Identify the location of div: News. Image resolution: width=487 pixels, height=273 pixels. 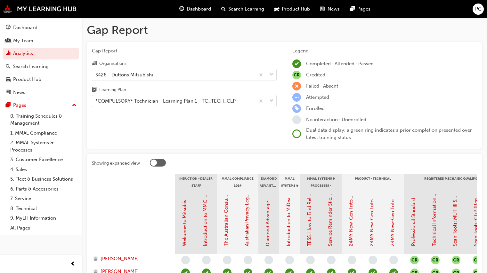
(19, 92).